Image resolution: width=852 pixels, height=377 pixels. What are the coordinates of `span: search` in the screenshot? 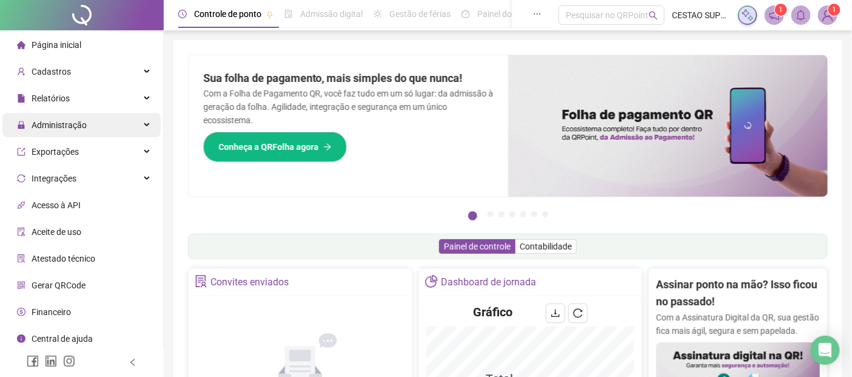 It's located at (653, 15).